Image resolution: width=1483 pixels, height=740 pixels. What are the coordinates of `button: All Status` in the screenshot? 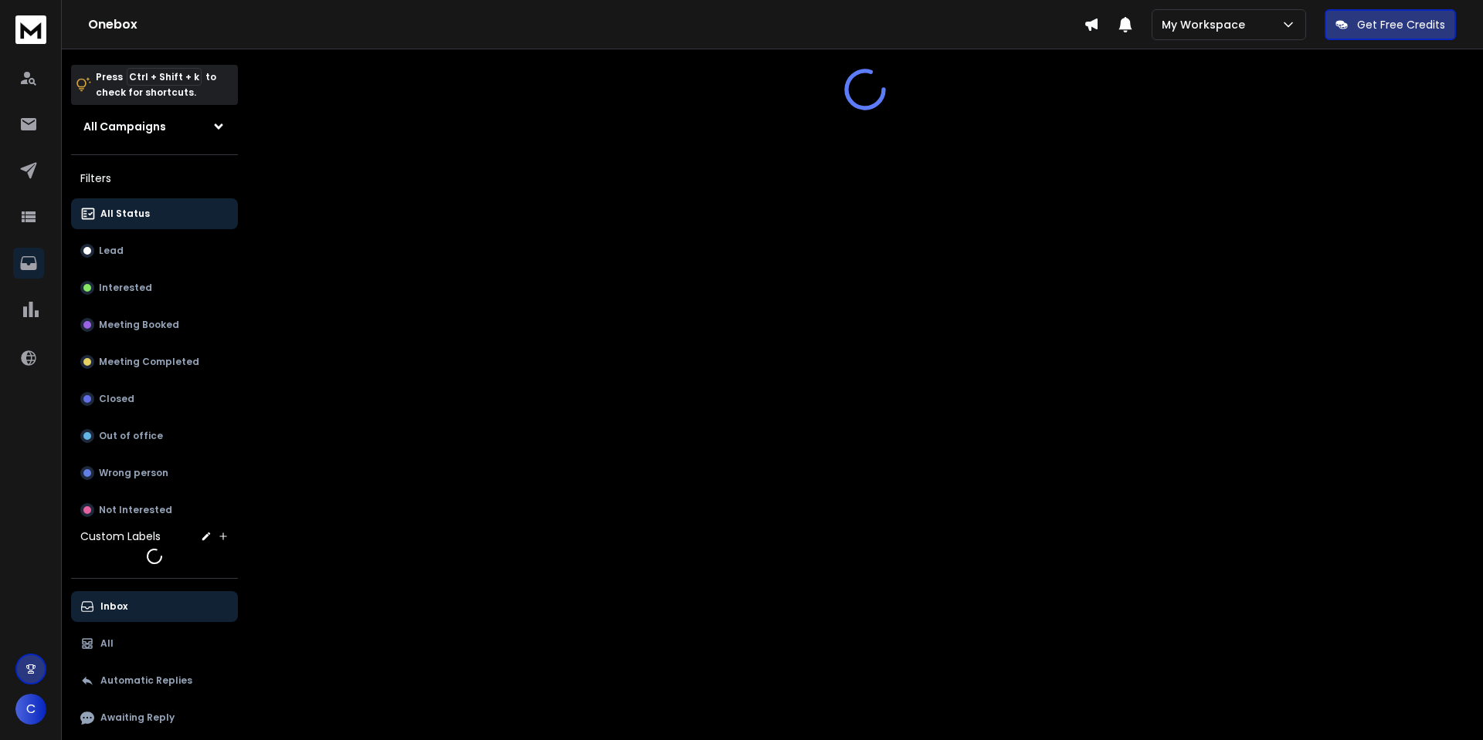 It's located at (154, 214).